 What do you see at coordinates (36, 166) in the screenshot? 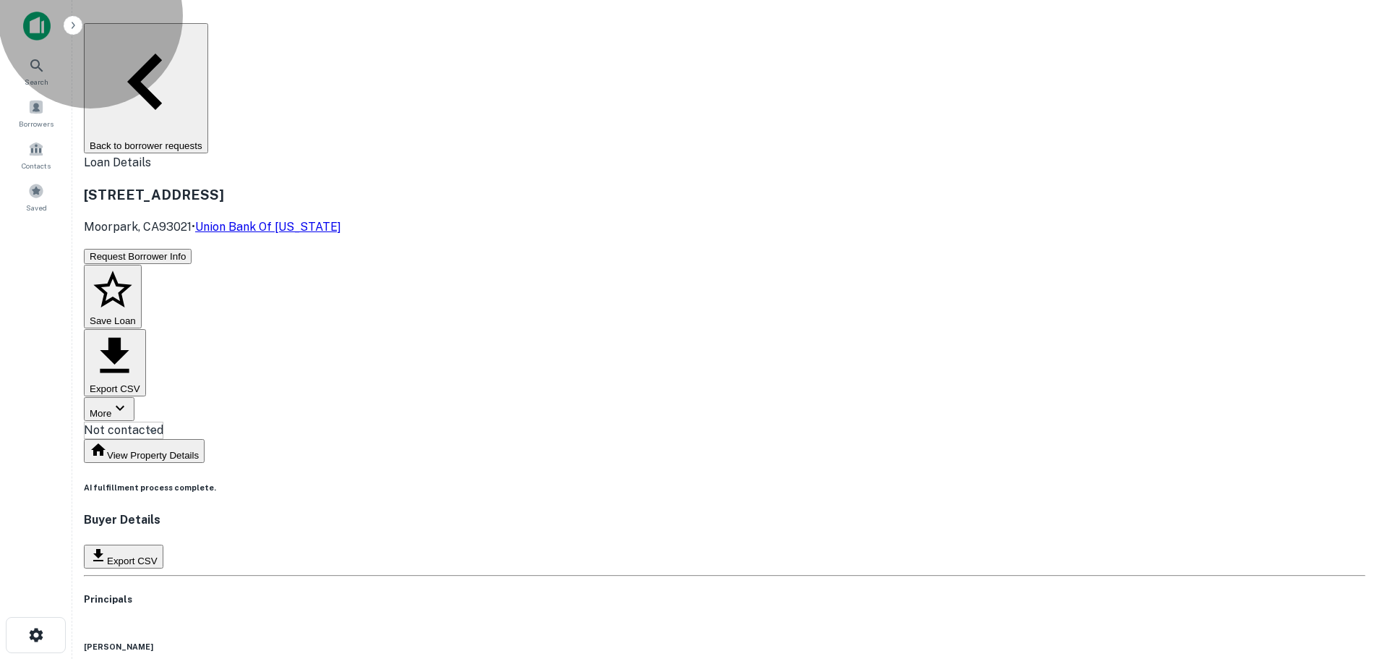
I see `span: Contacts` at bounding box center [36, 166].